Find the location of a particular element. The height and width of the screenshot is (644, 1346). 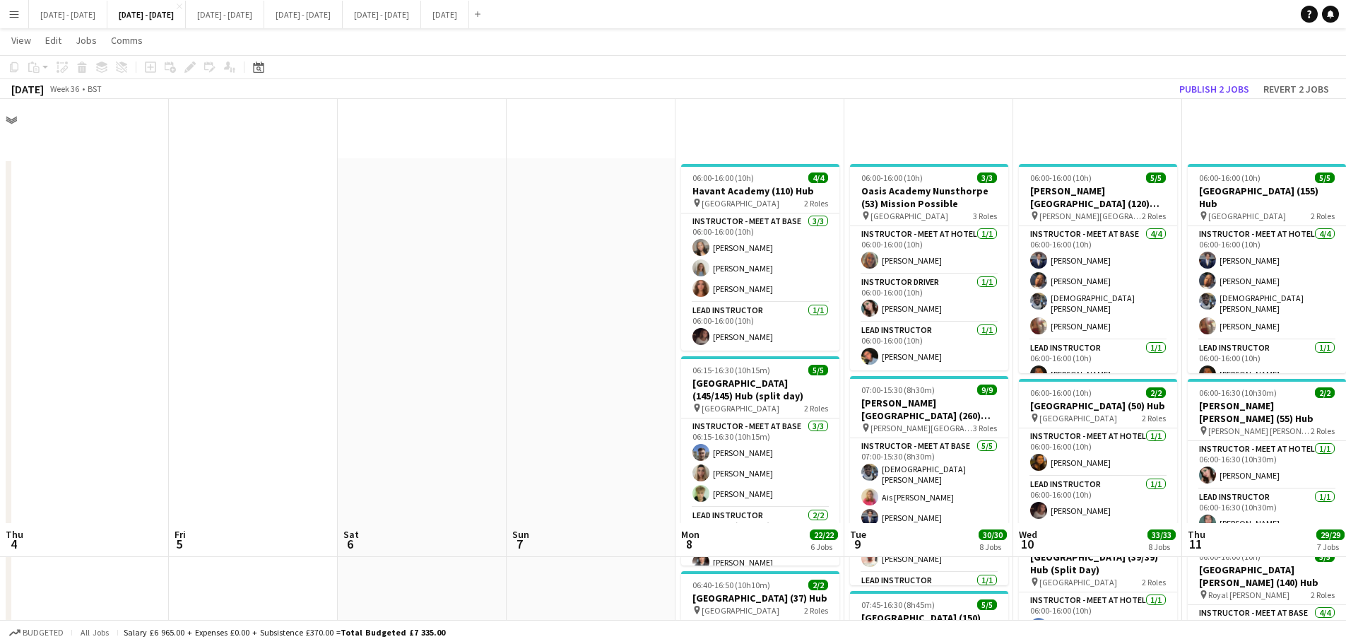

span: Jobs is located at coordinates (86, 40).